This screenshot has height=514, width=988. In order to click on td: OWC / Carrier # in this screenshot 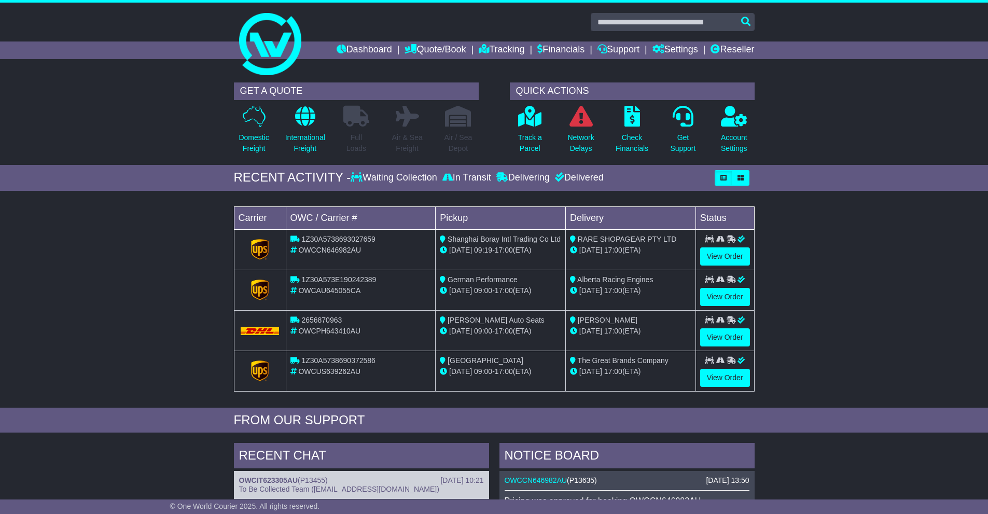, I will do `click(360, 218)`.